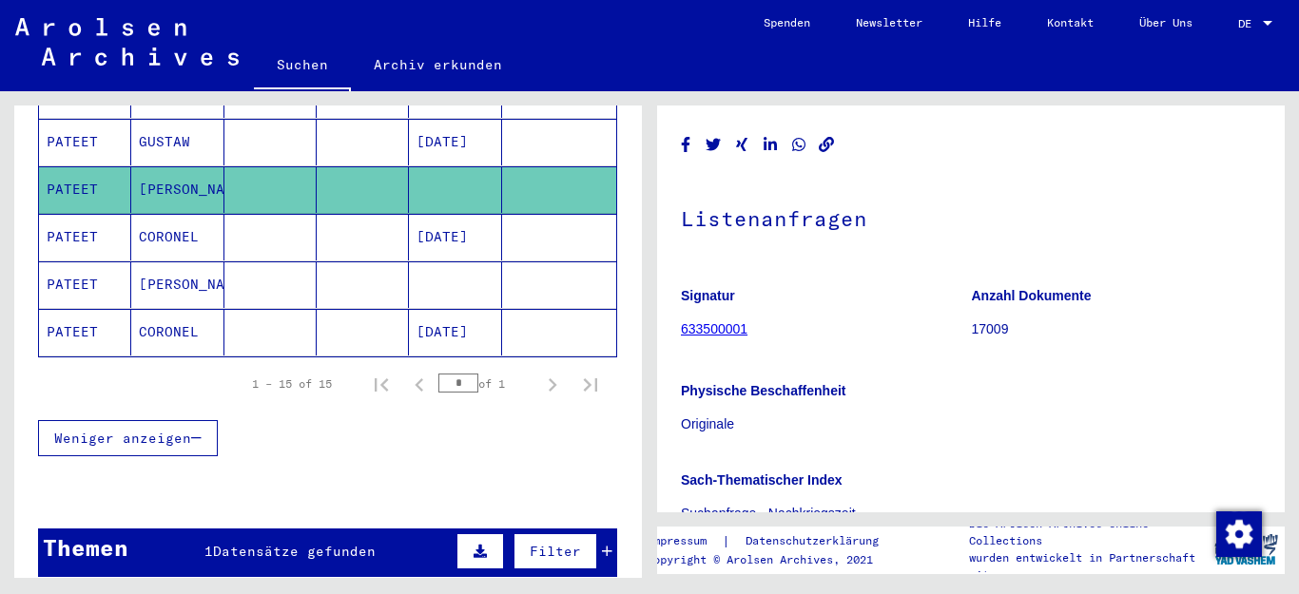 This screenshot has height=594, width=1299. Describe the element at coordinates (1116, 329) in the screenshot. I see `p: 17009` at that location.